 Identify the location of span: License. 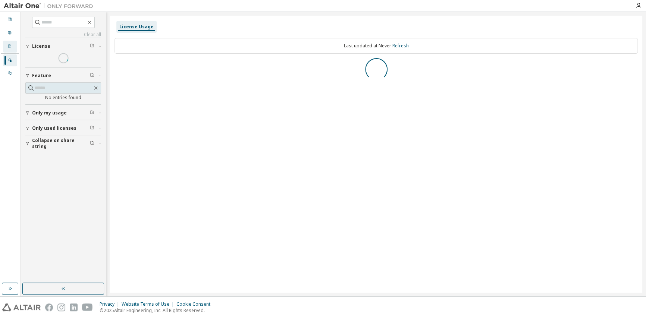
(41, 46).